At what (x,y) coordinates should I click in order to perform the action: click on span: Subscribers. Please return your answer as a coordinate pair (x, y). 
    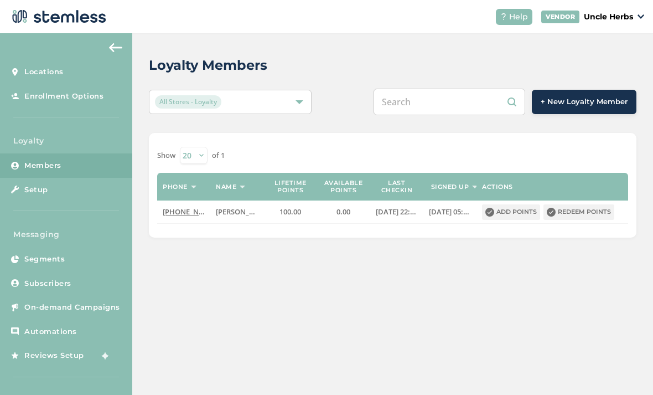
    Looking at the image, I should click on (48, 283).